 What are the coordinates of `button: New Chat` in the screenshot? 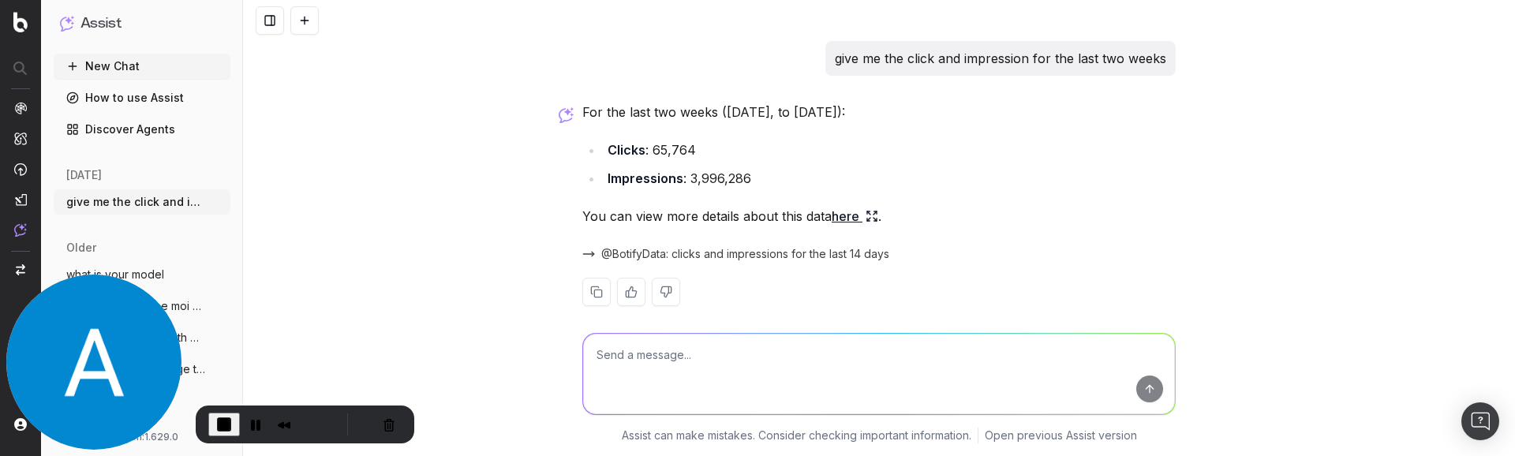 It's located at (142, 66).